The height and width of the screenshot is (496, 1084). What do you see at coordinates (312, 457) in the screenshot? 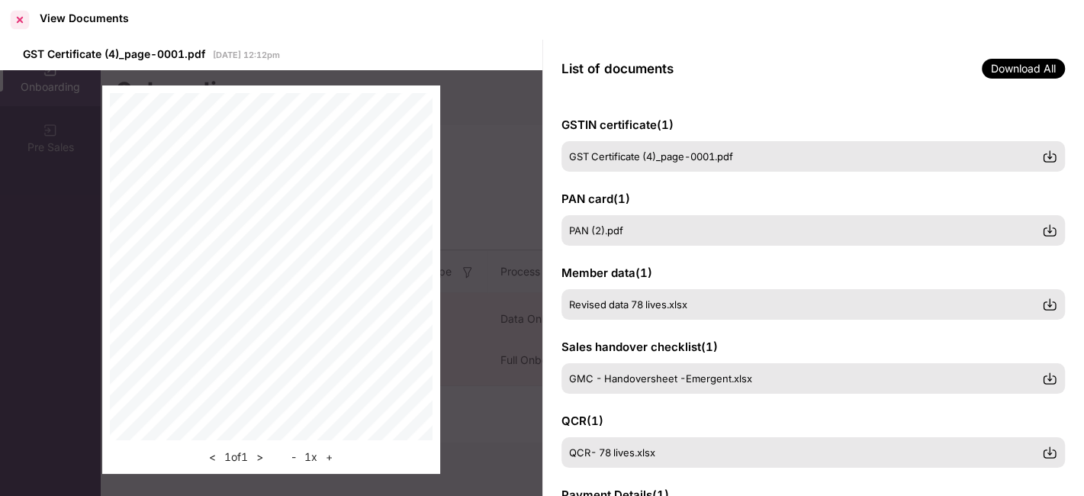
I see `div: 1 x` at bounding box center [312, 457].